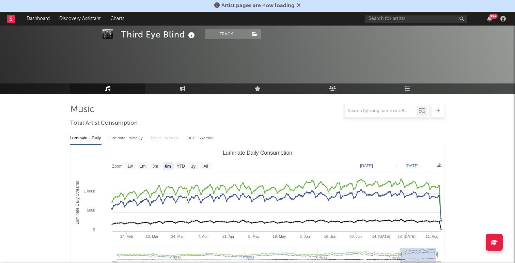 The image size is (515, 263). Describe the element at coordinates (90, 191) in the screenshot. I see `text: 1 000k` at that location.